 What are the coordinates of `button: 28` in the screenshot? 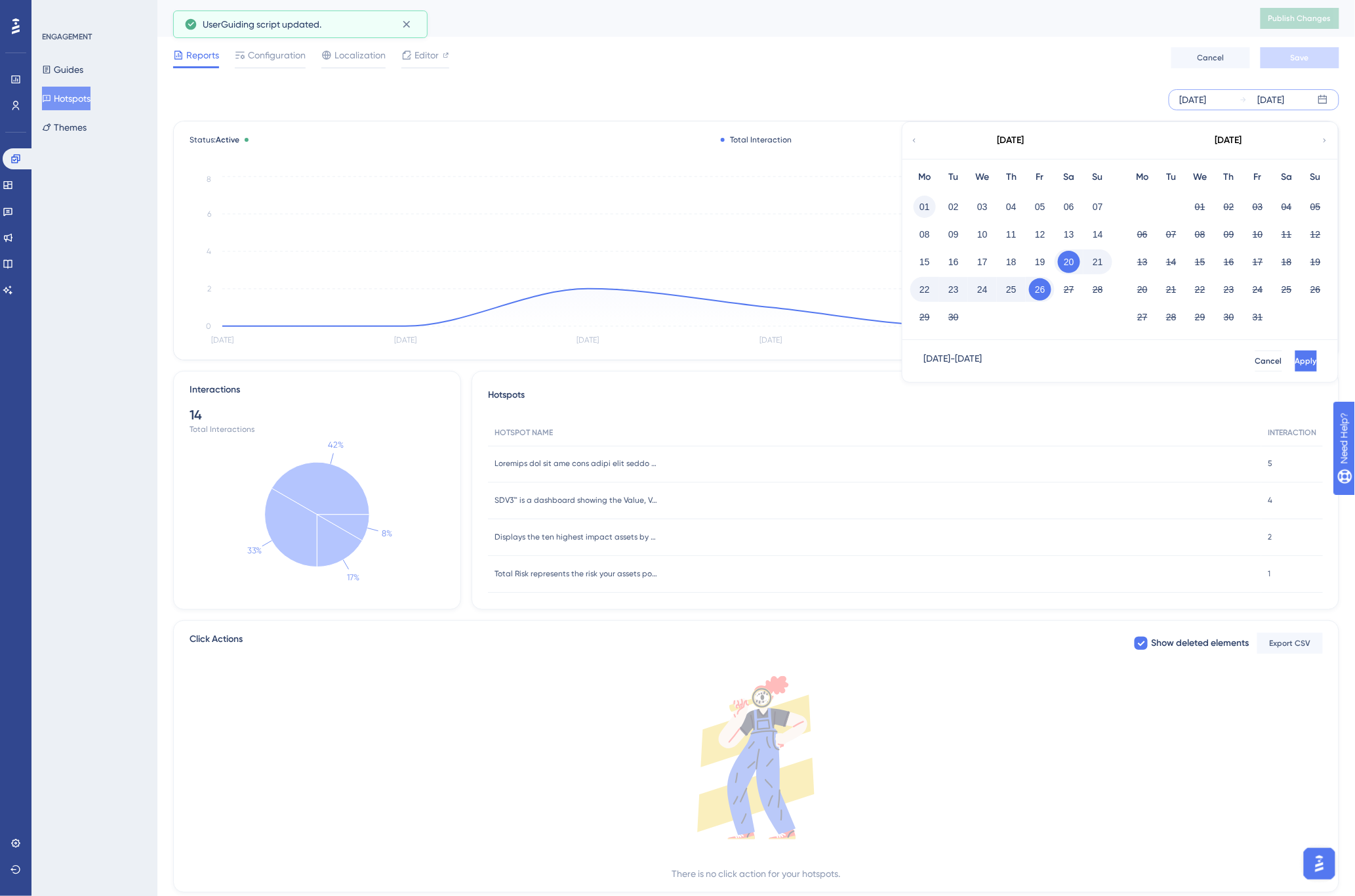 It's located at (1172, 317).